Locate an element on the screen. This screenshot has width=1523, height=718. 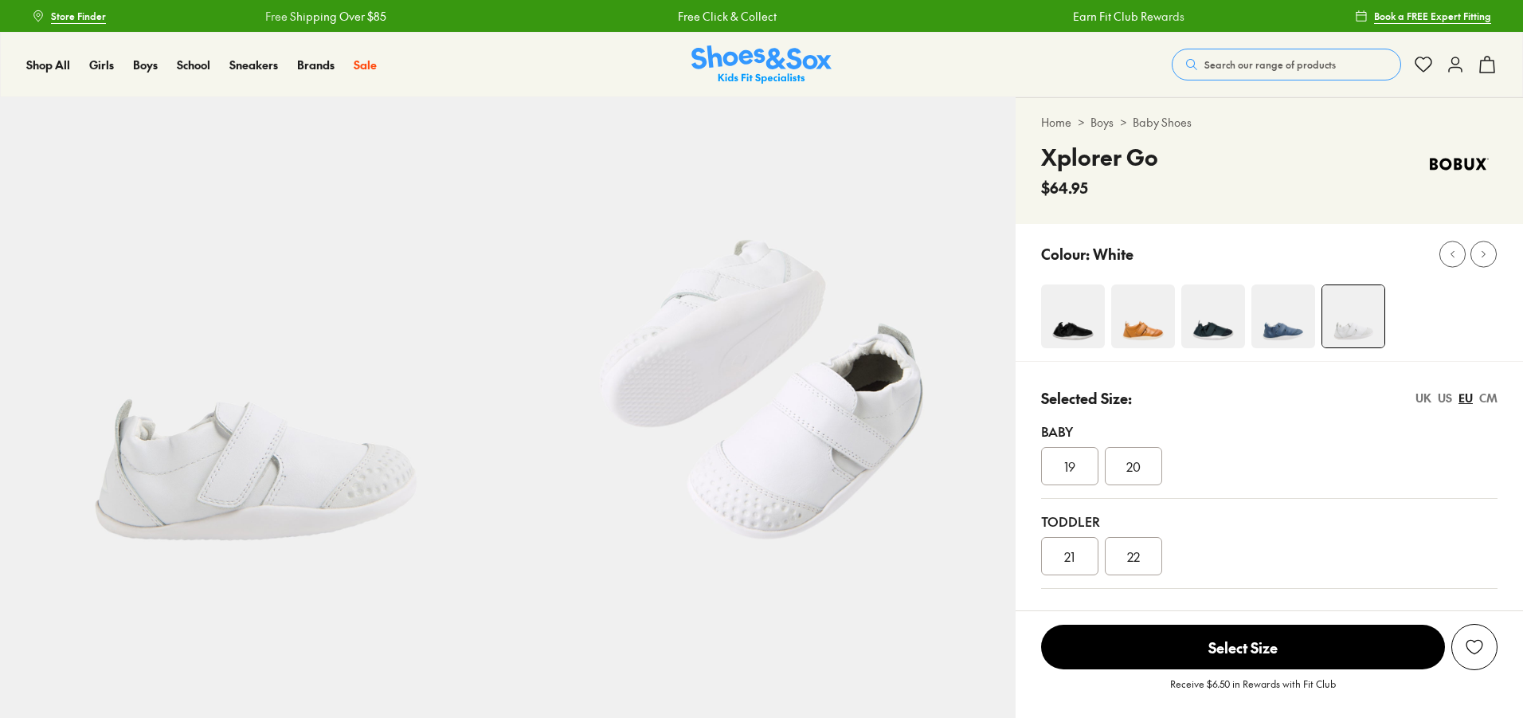
a: Brands is located at coordinates (316, 65).